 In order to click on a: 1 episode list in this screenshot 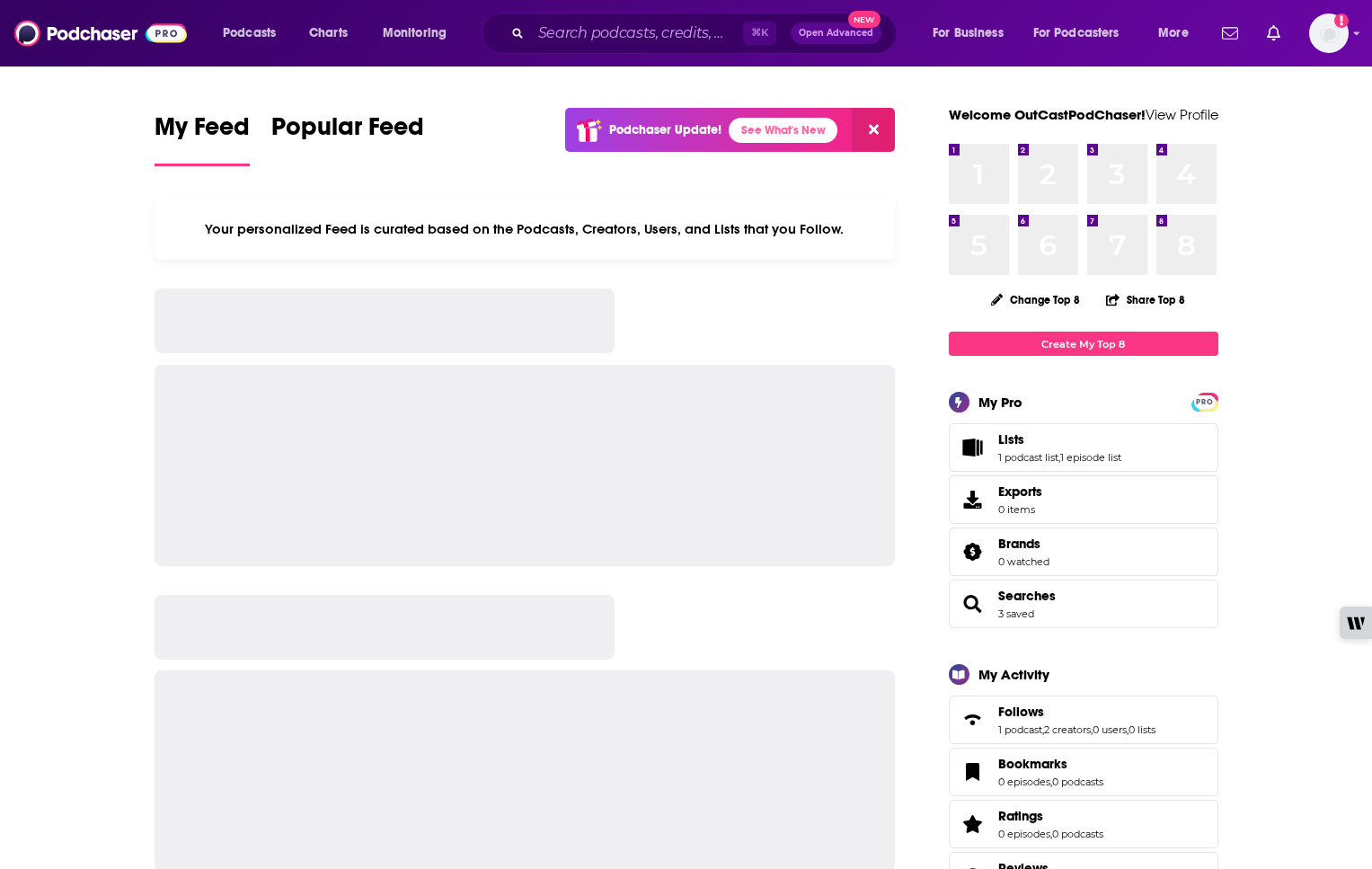, I will do `click(1091, 457)`.